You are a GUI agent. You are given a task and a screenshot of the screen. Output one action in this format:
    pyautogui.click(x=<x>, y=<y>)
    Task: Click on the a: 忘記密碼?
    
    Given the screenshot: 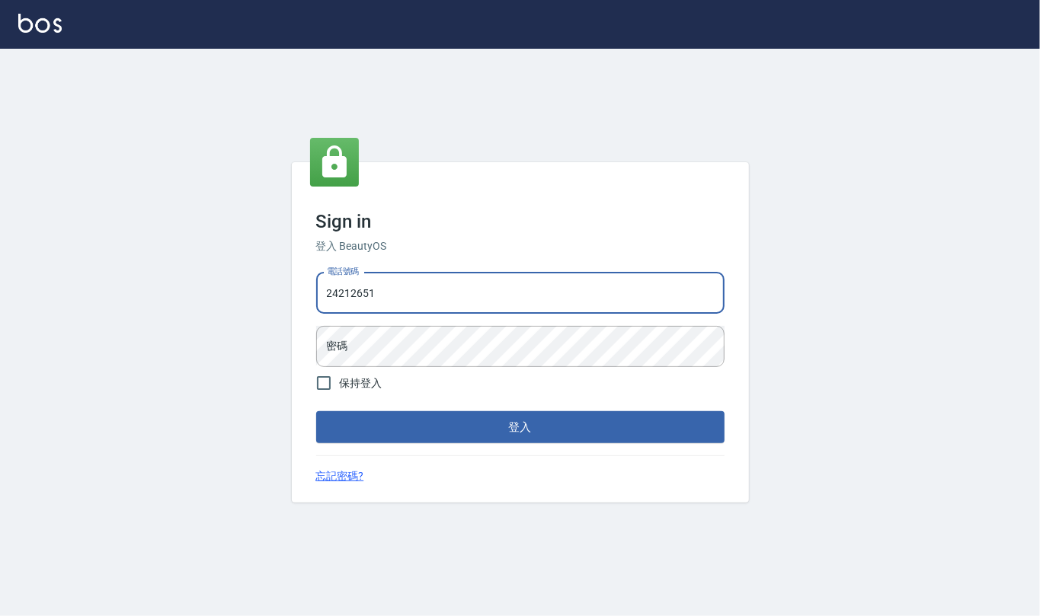 What is the action you would take?
    pyautogui.click(x=340, y=476)
    